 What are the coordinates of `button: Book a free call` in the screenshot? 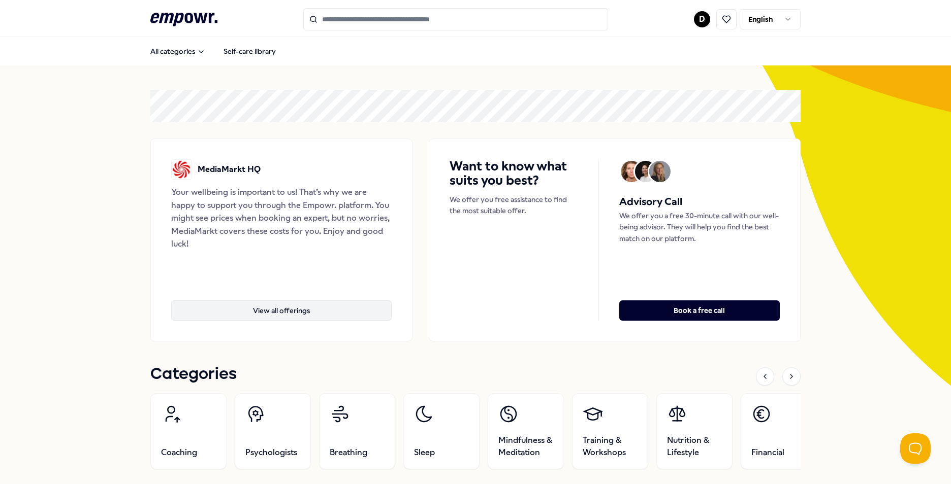 It's located at (699, 311).